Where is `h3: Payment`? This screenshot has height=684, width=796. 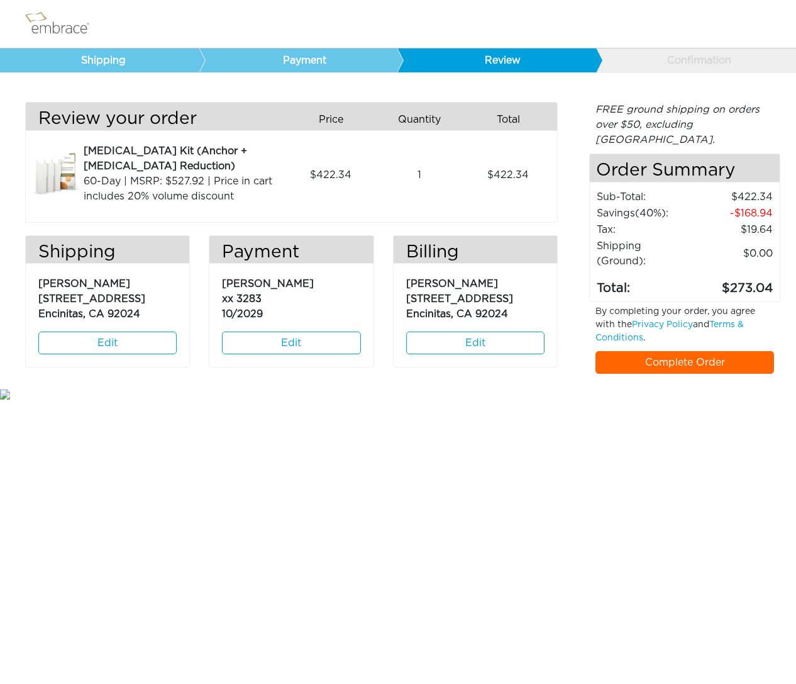 h3: Payment is located at coordinates (291, 253).